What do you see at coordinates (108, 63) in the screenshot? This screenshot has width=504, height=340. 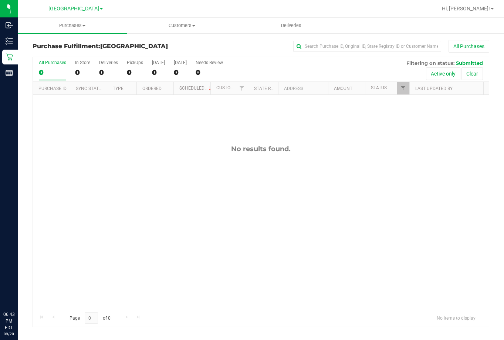 I see `div: Deliveries` at bounding box center [108, 63].